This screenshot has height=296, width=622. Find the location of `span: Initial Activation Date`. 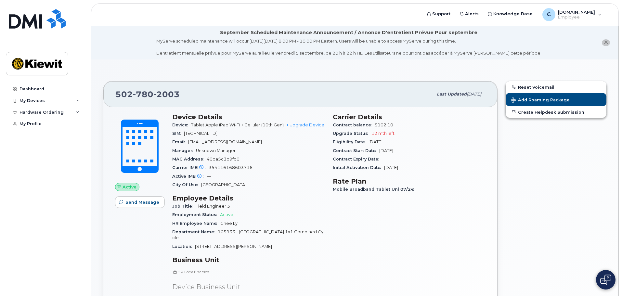

span: Initial Activation Date is located at coordinates (359, 167).